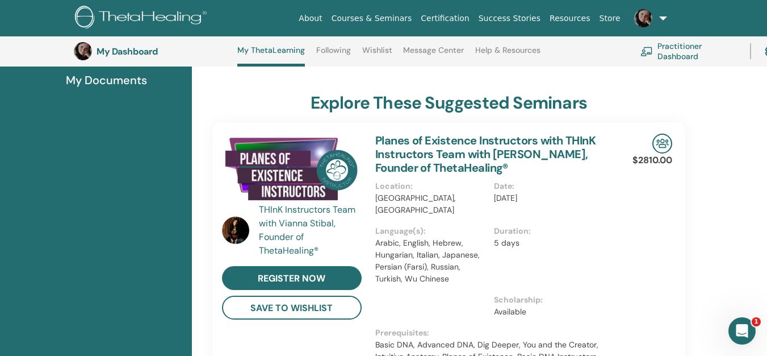 This screenshot has width=767, height=356. What do you see at coordinates (291, 278) in the screenshot?
I see `span: register now` at bounding box center [291, 278].